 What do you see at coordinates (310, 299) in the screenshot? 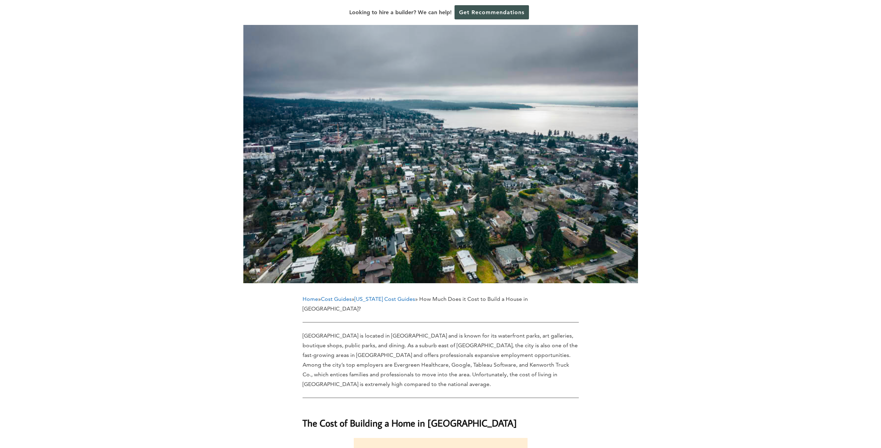
I see `a: Home` at bounding box center [310, 299].